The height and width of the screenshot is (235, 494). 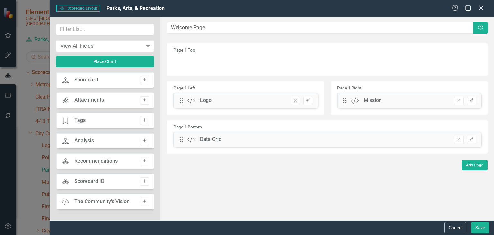 I want to click on input: Filter List..., so click(x=105, y=29).